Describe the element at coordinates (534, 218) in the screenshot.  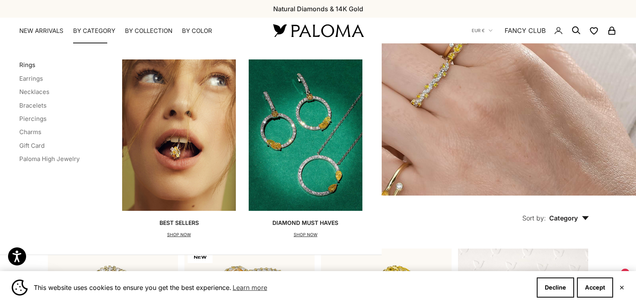
I see `span: Sort by:` at that location.